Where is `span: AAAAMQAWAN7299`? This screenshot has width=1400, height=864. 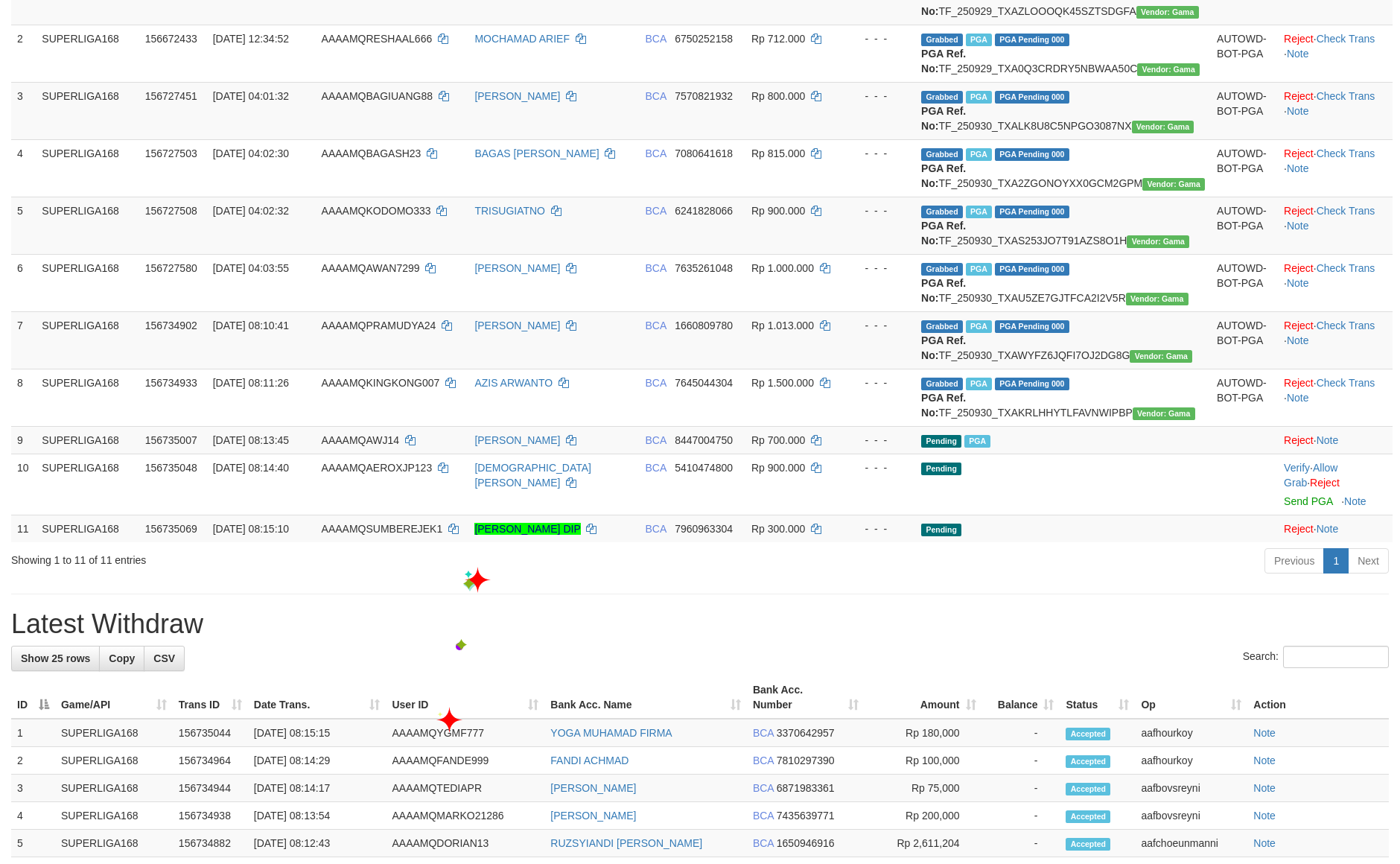
span: AAAAMQAWAN7299 is located at coordinates (371, 269).